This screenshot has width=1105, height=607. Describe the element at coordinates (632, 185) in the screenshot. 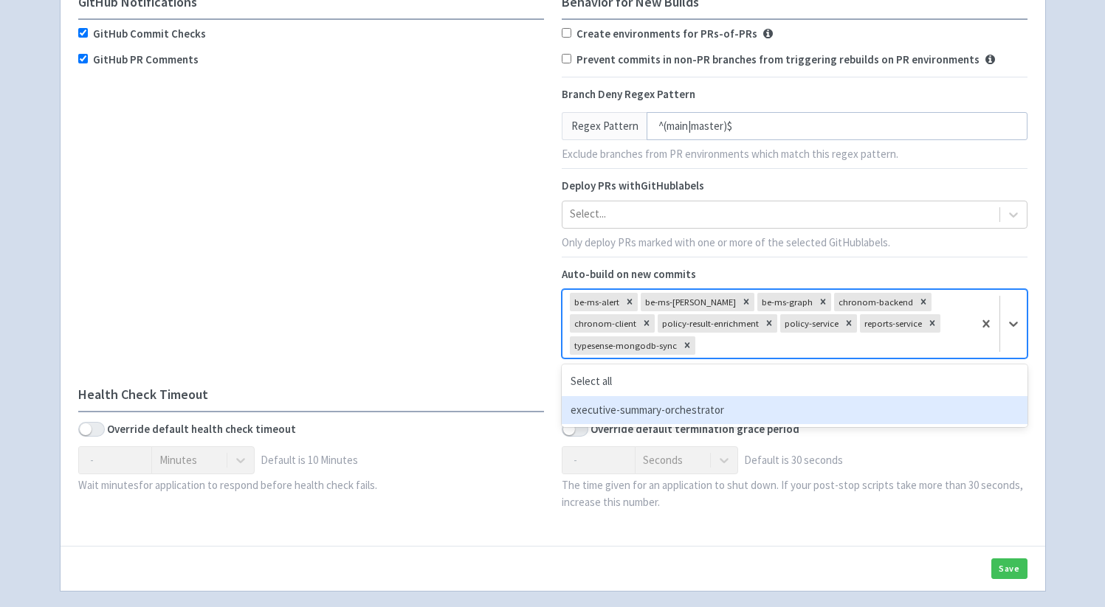

I see `span: Deploy PRs with GitHub labels` at that location.